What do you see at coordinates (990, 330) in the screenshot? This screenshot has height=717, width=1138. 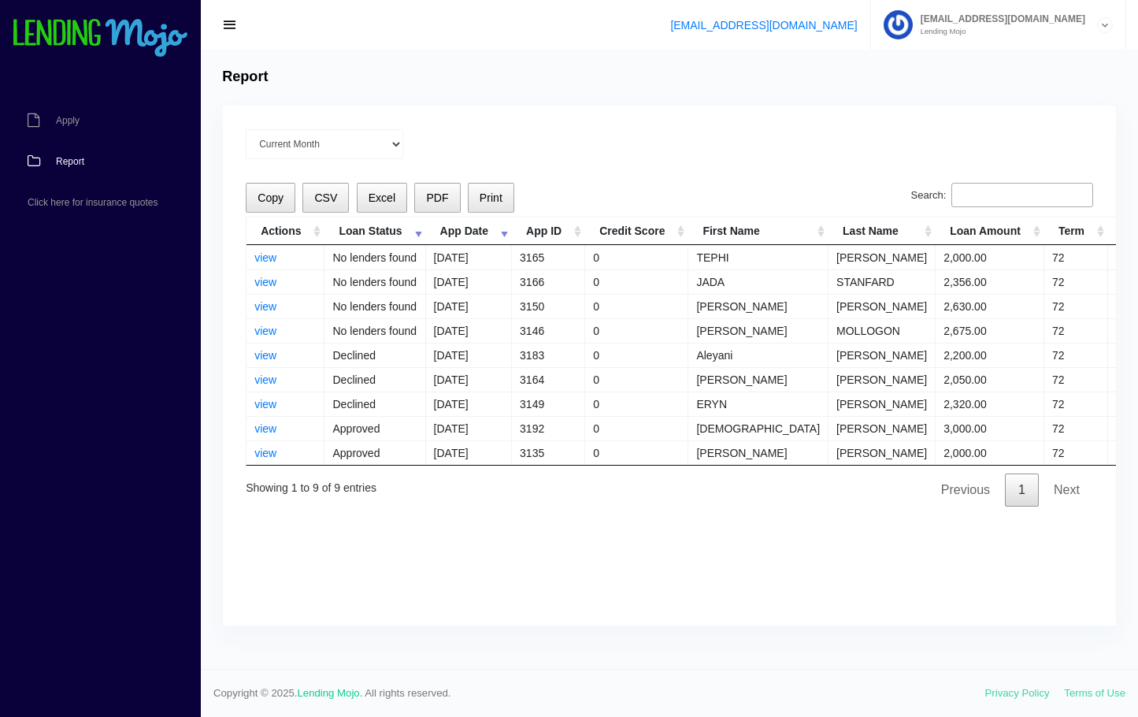 I see `td: 2,675.00` at bounding box center [990, 330].